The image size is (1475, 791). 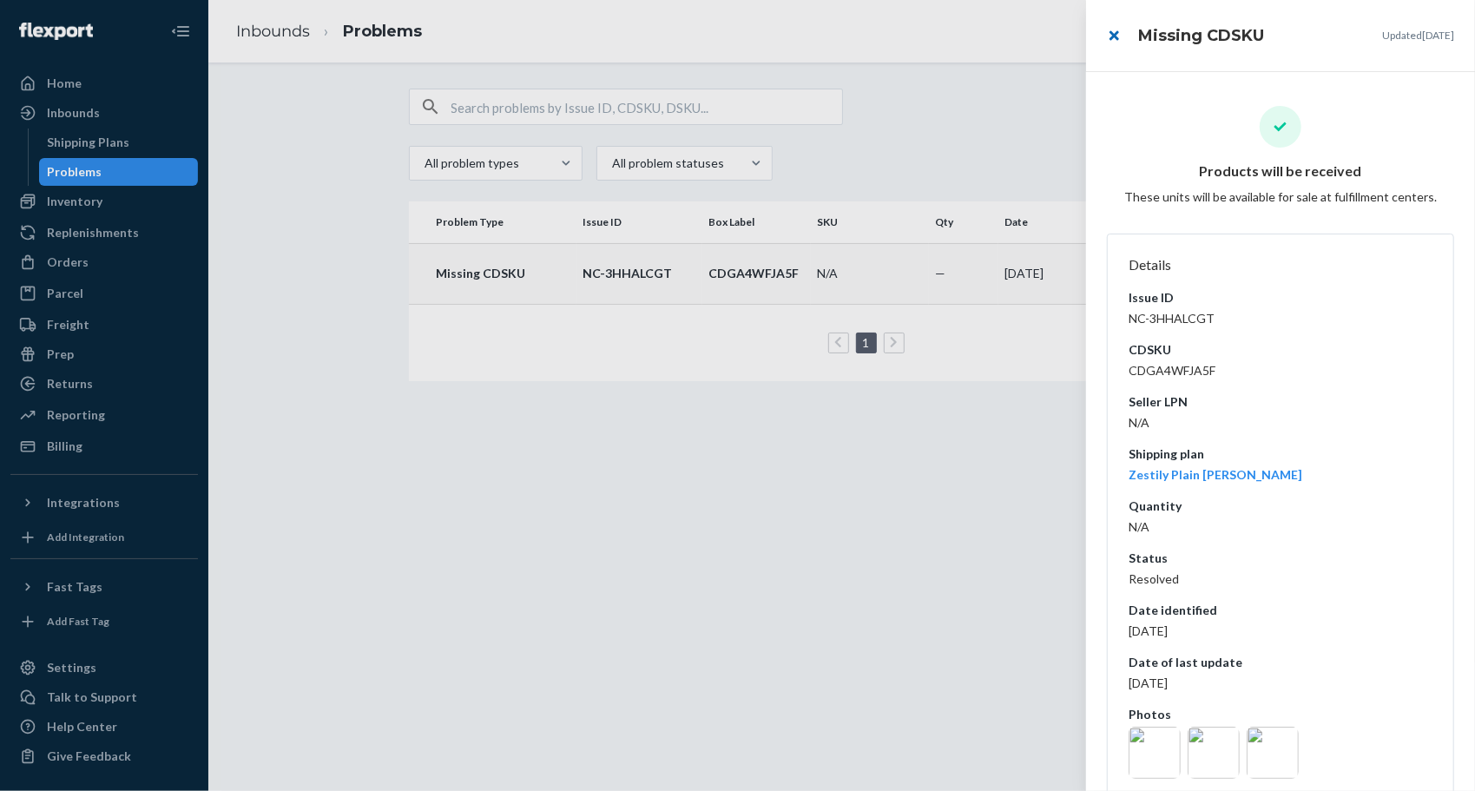 What do you see at coordinates (1280, 298) in the screenshot?
I see `dt: Issue ID` at bounding box center [1280, 298].